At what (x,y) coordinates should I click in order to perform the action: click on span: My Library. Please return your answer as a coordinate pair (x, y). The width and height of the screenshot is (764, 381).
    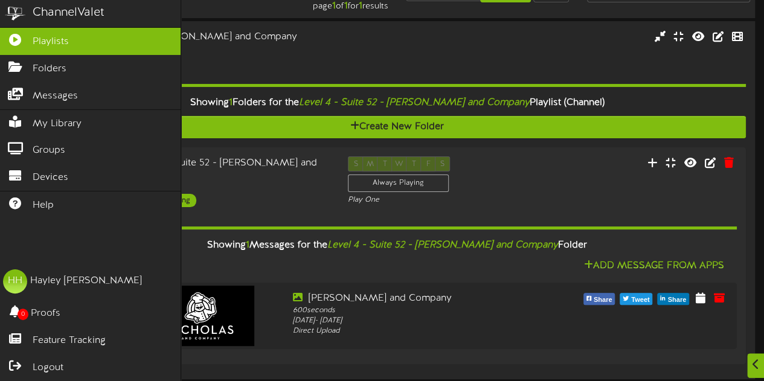
    Looking at the image, I should click on (57, 124).